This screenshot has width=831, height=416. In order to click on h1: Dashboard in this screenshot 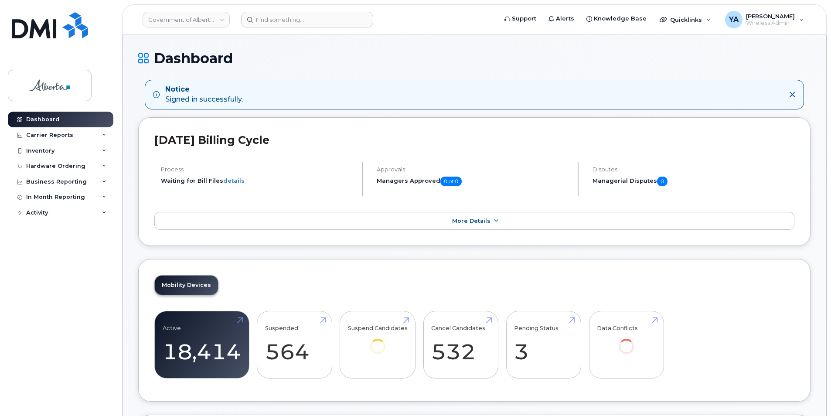, I will do `click(474, 58)`.